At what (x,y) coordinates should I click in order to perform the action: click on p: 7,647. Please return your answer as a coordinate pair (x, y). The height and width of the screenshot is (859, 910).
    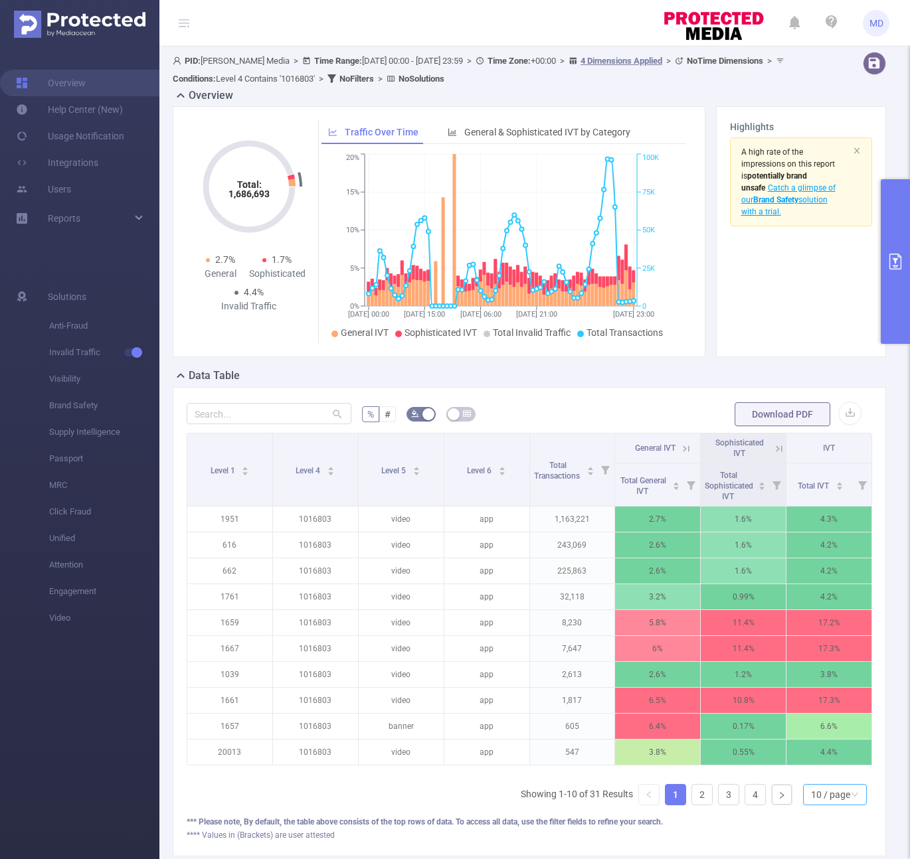
    Looking at the image, I should click on (572, 649).